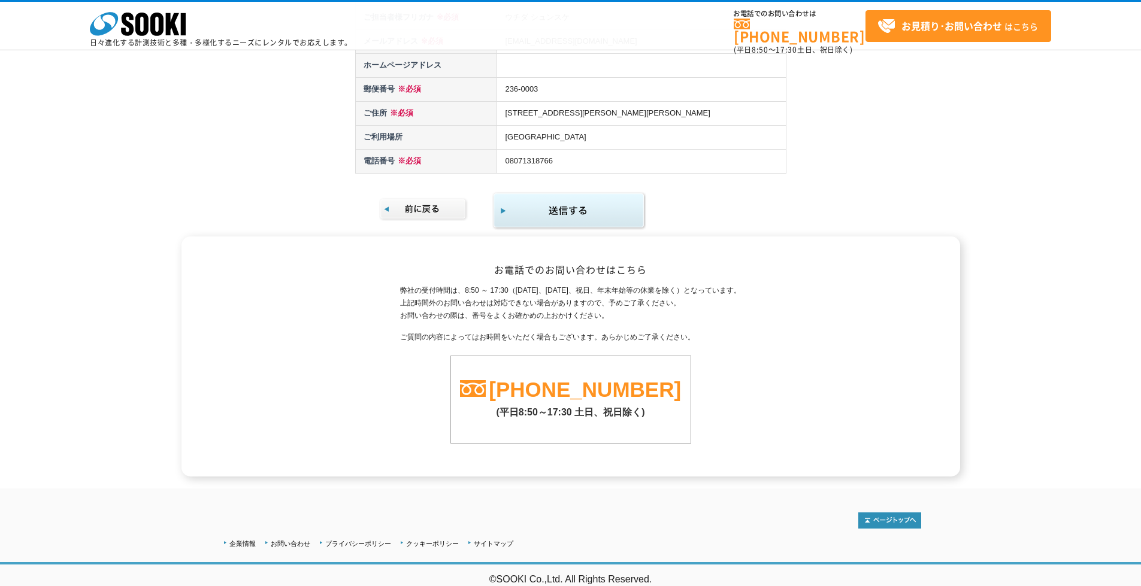 The width and height of the screenshot is (1141, 586). Describe the element at coordinates (426, 65) in the screenshot. I see `th: ホームページアドレス` at that location.